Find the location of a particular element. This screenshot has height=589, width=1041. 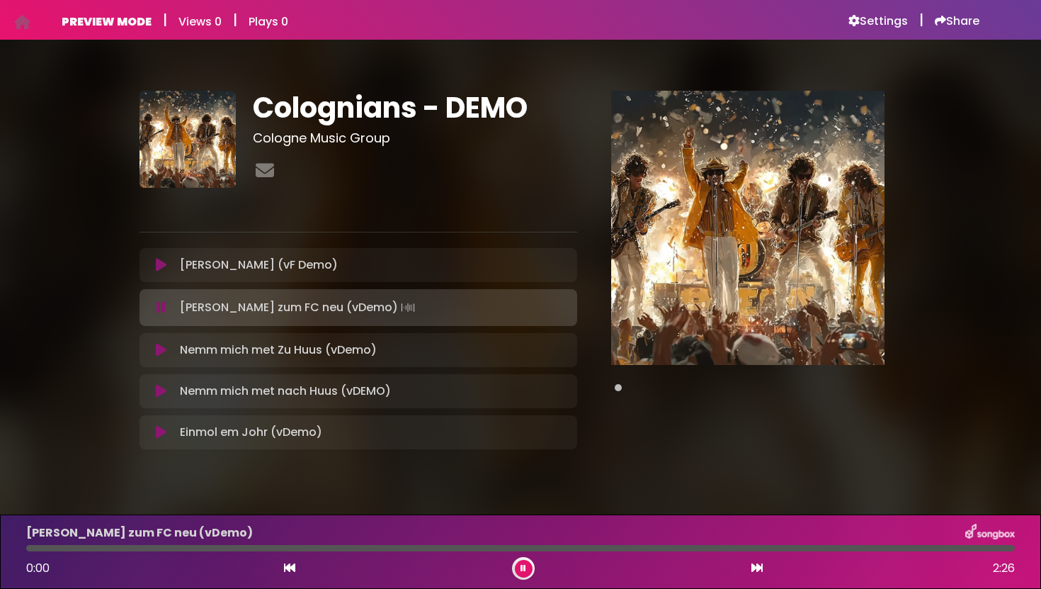

h6: PREVIEW MODE is located at coordinates (106, 21).